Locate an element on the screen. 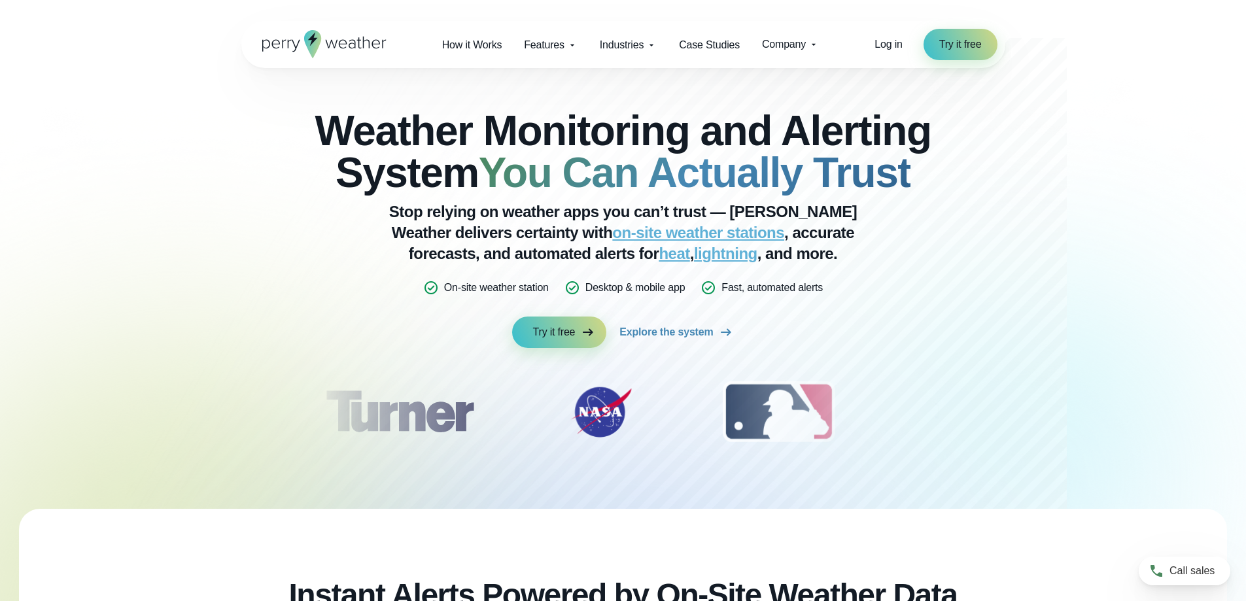 Image resolution: width=1246 pixels, height=601 pixels. span: Features is located at coordinates (544, 45).